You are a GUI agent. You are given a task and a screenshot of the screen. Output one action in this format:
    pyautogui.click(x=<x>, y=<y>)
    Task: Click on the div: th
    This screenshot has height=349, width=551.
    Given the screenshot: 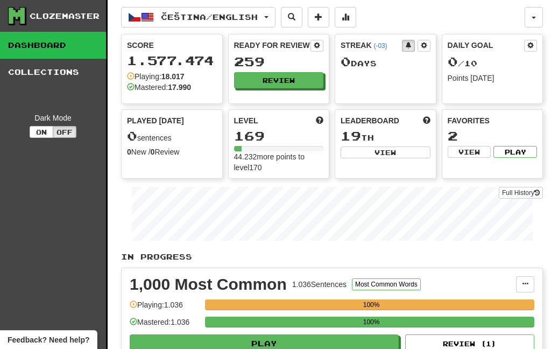 What is the action you would take?
    pyautogui.click(x=385, y=136)
    